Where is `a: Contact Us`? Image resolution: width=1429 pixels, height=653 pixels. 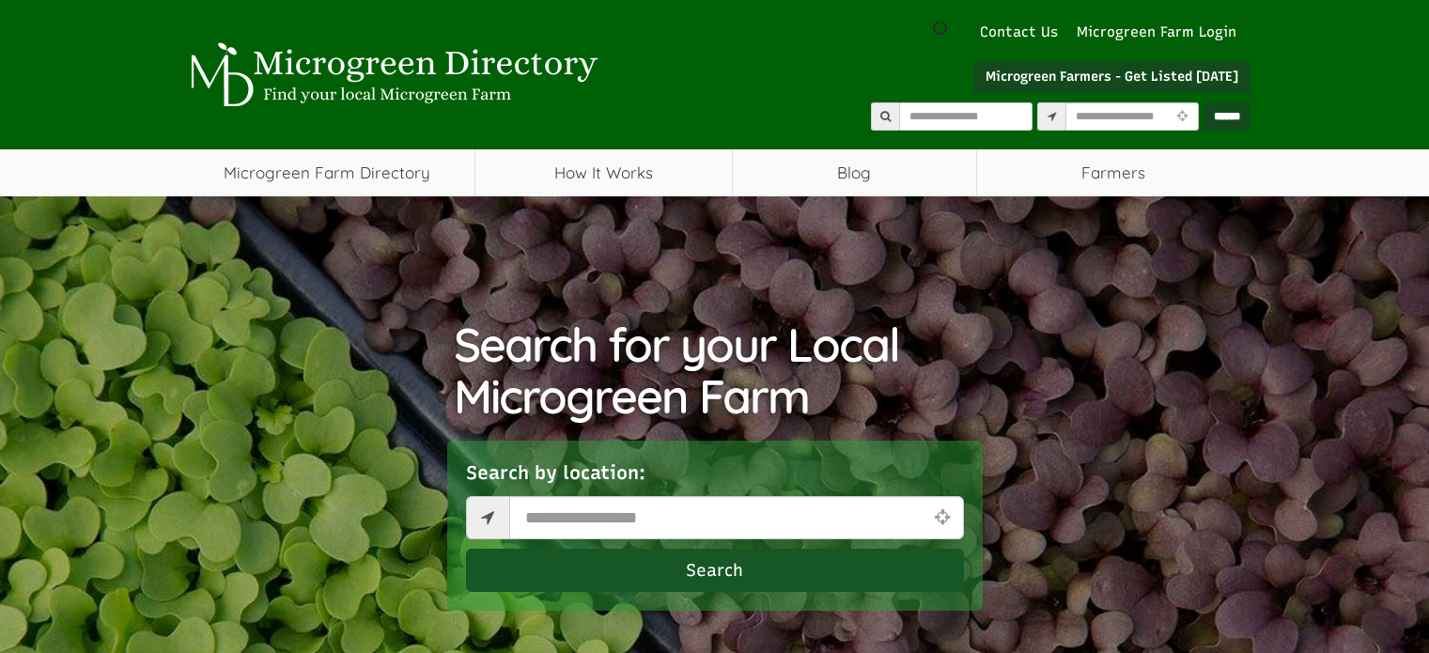
a: Contact Us is located at coordinates (1018, 32).